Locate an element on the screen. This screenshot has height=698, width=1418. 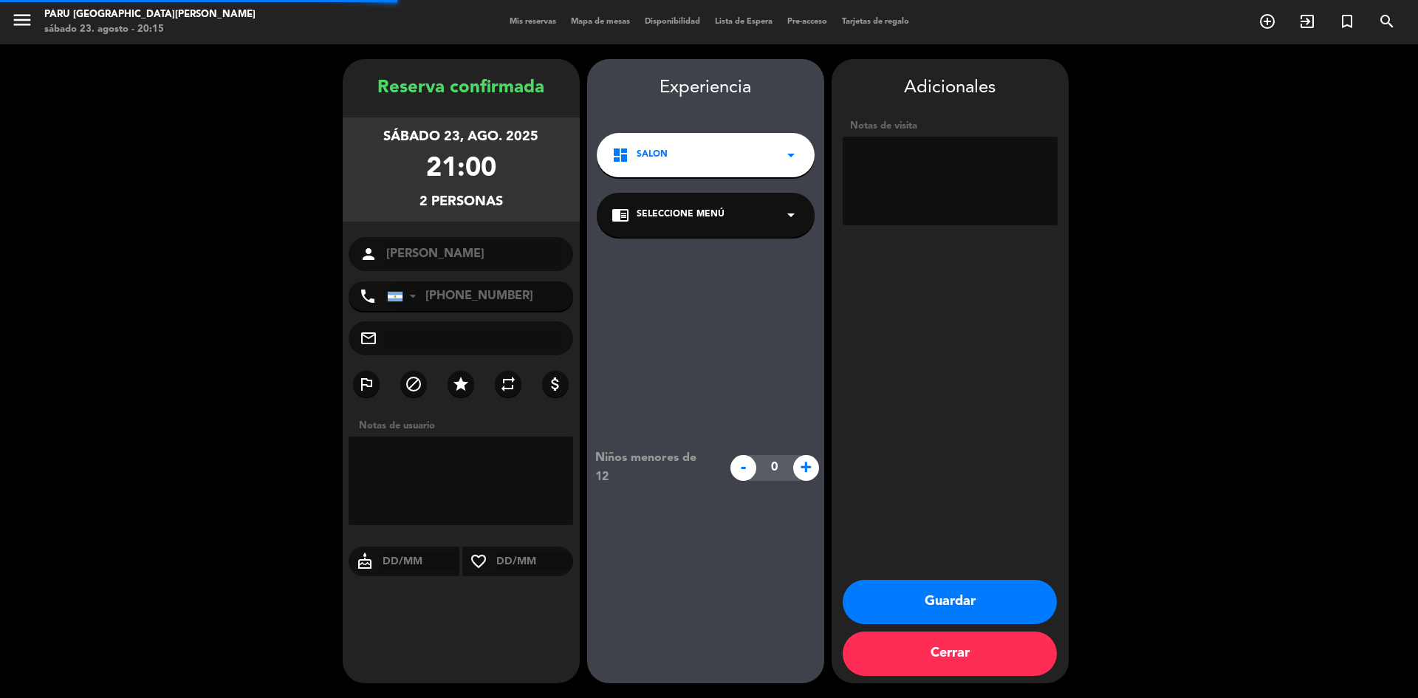
span: SALON is located at coordinates (652, 155).